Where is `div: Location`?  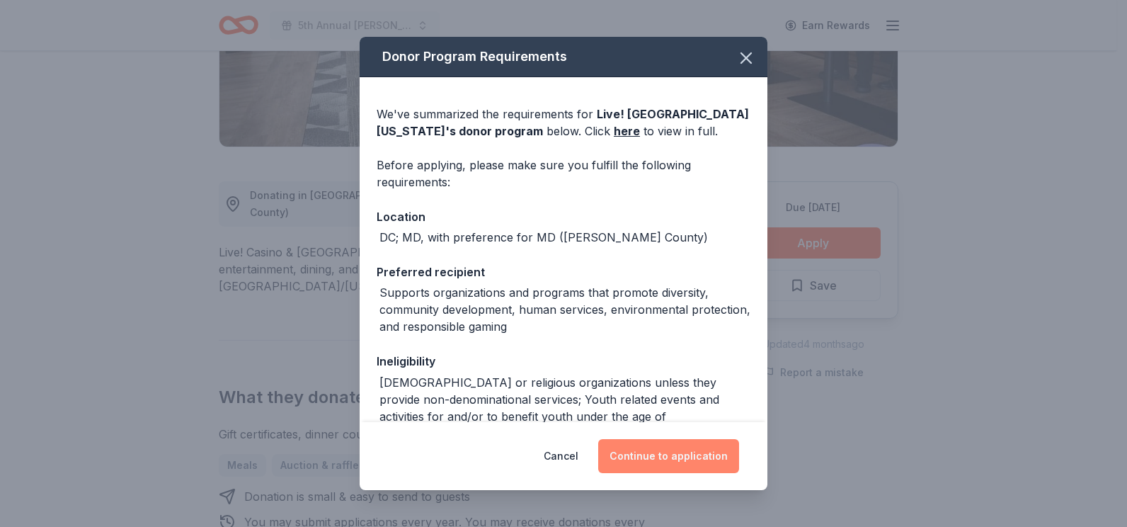 div: Location is located at coordinates (564, 217).